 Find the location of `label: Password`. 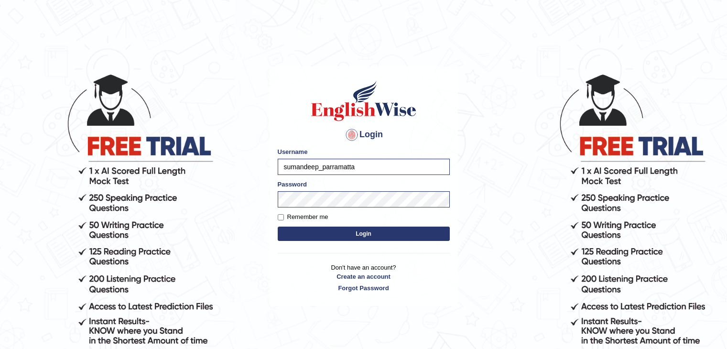

label: Password is located at coordinates (292, 184).